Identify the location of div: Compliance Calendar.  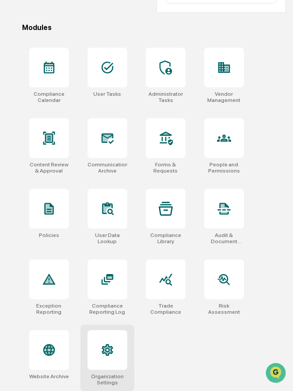
(49, 97).